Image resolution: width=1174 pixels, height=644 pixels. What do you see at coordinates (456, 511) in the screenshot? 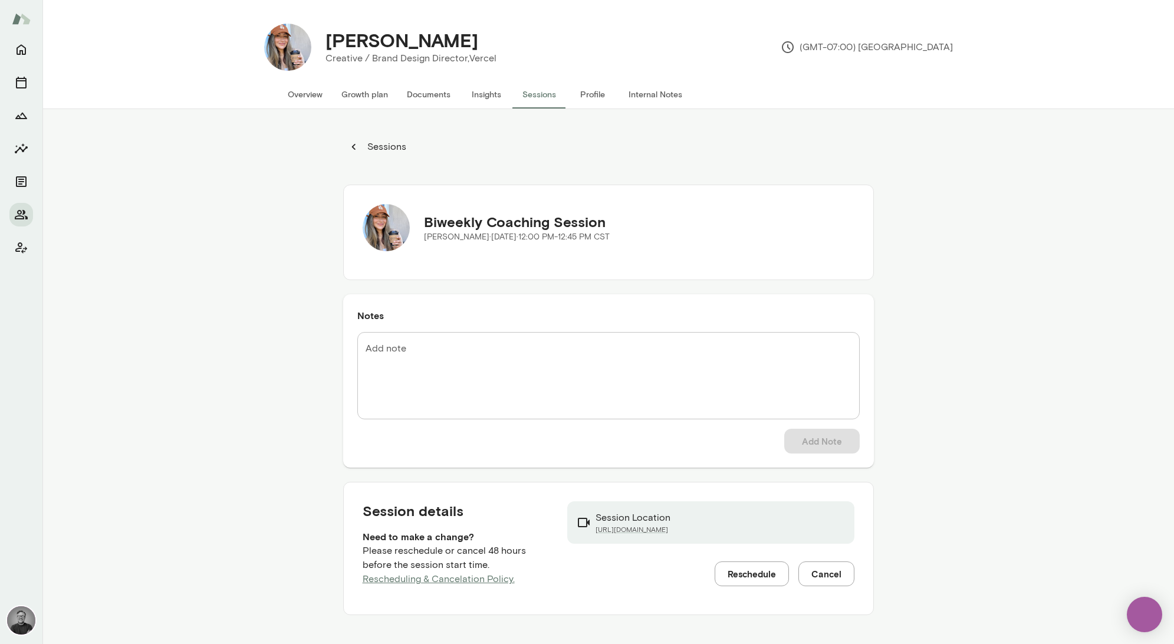
I see `h5: Session details` at bounding box center [456, 511].